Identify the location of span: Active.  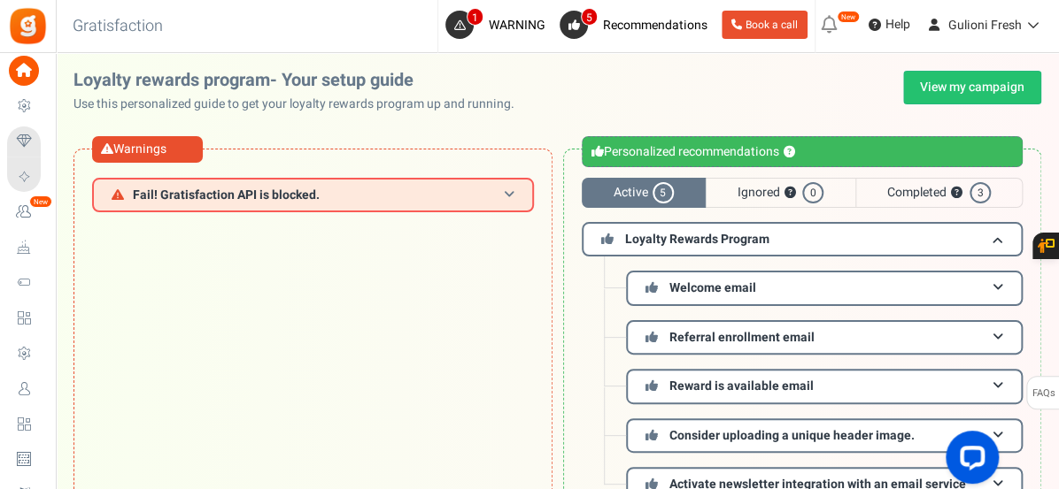
(643, 193).